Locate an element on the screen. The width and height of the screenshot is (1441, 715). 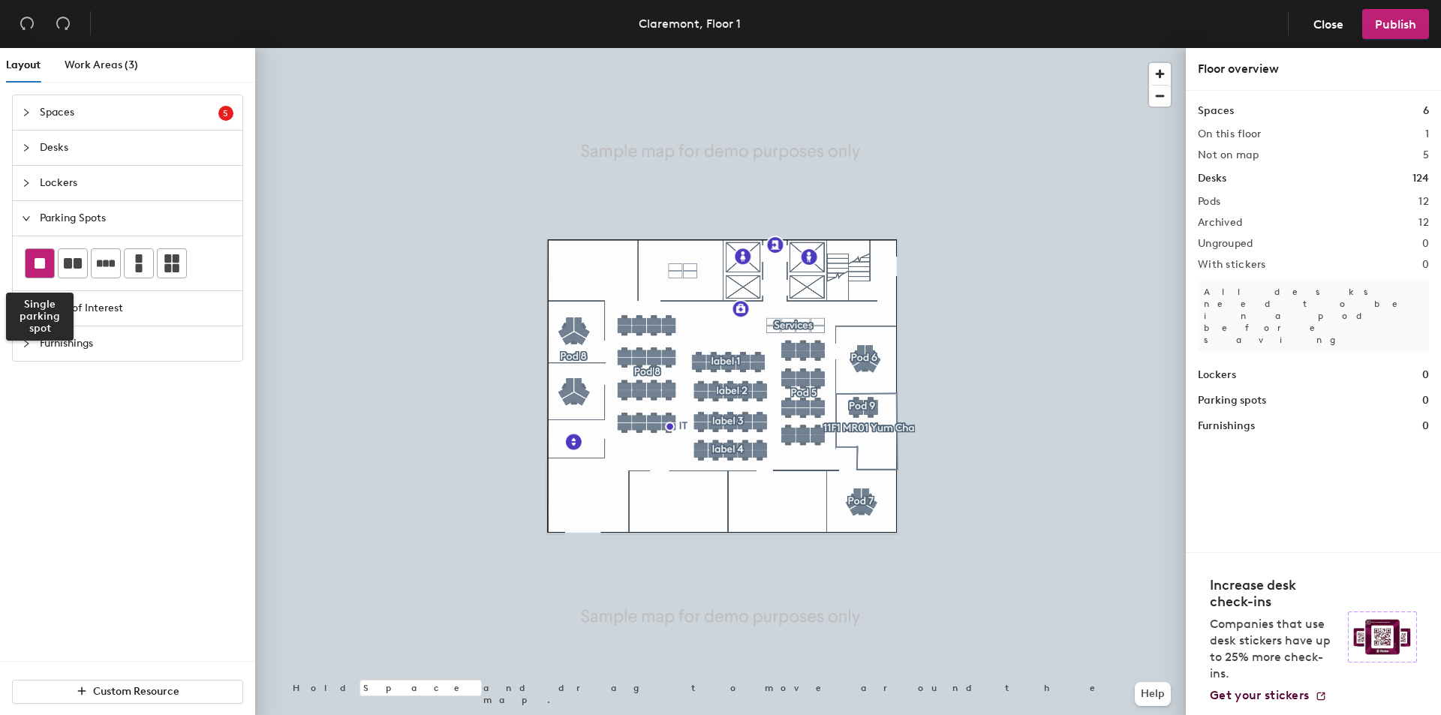
span: Parking Spots is located at coordinates (137, 218).